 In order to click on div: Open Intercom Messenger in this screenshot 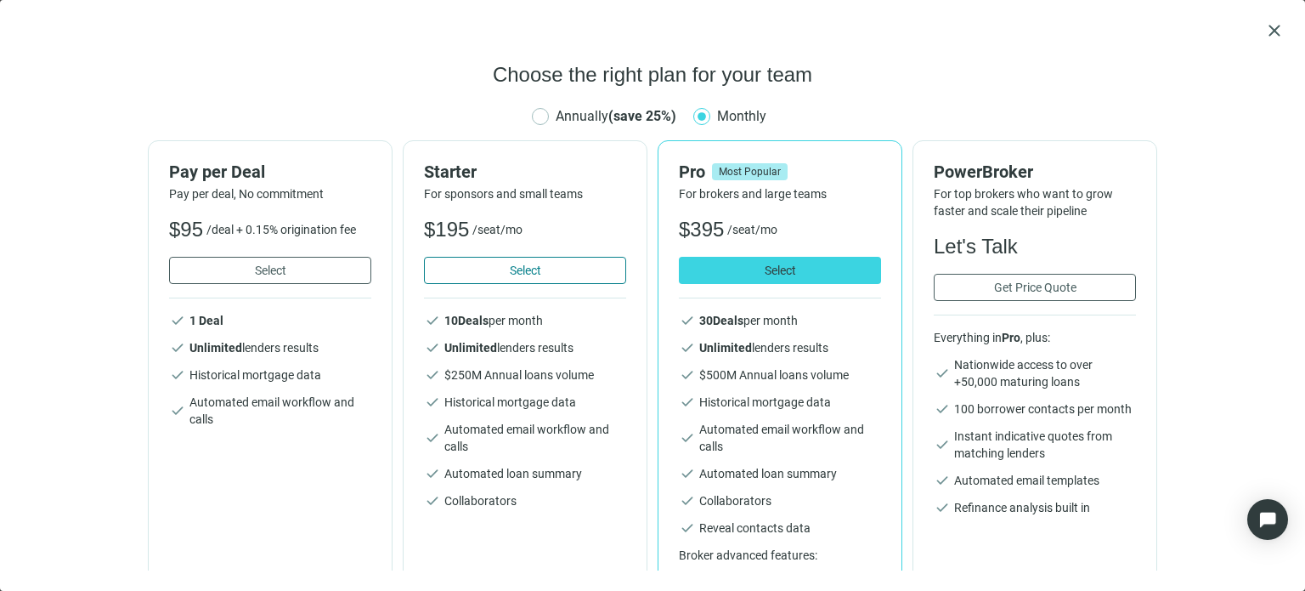, I will do `click(1268, 519)`.